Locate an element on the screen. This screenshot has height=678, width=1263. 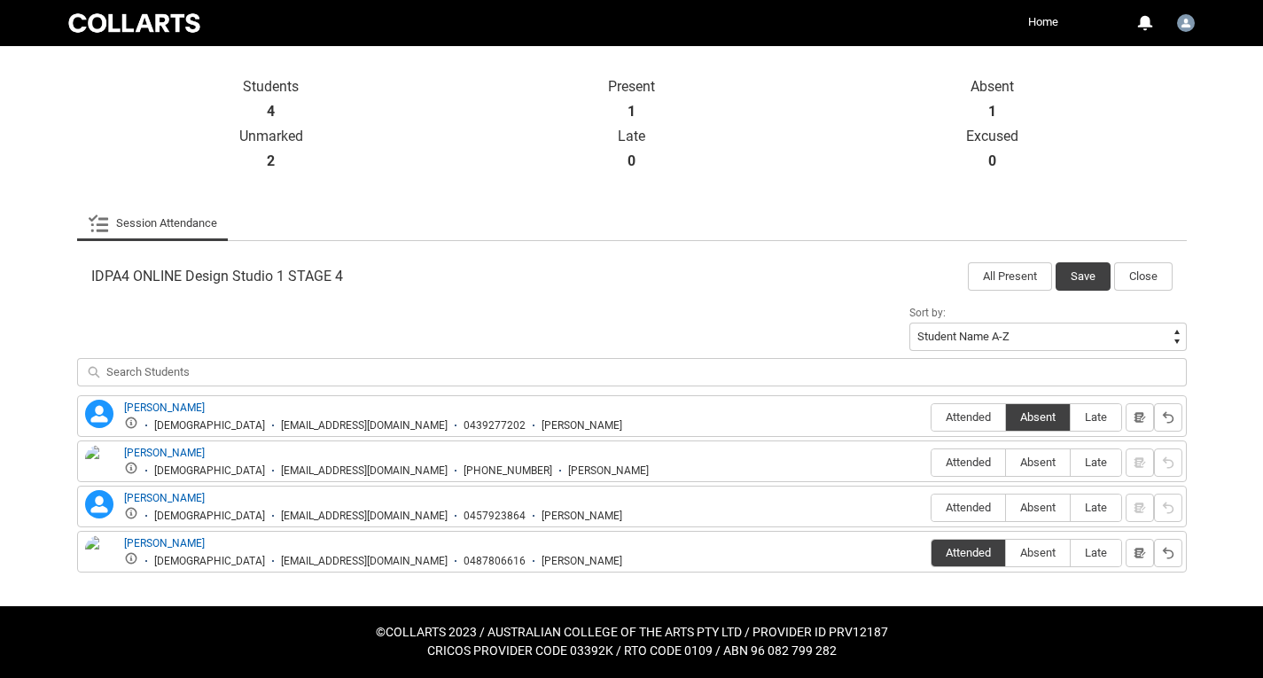
span: Sort by: is located at coordinates (927, 313).